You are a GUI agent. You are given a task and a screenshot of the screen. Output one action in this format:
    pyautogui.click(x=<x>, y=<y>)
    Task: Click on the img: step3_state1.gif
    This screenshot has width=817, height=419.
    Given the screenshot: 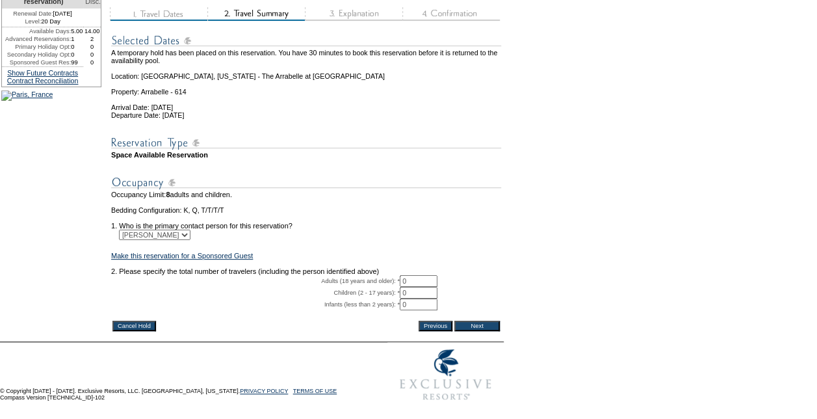 What is the action you would take?
    pyautogui.click(x=354, y=14)
    